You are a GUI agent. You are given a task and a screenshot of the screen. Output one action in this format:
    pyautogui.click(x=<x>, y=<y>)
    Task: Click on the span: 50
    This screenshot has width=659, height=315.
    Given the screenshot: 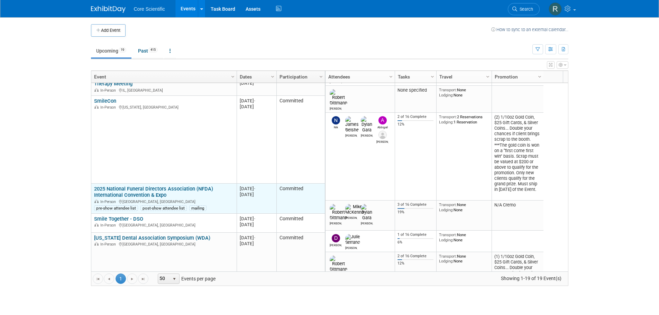 What is the action you would take?
    pyautogui.click(x=164, y=279)
    